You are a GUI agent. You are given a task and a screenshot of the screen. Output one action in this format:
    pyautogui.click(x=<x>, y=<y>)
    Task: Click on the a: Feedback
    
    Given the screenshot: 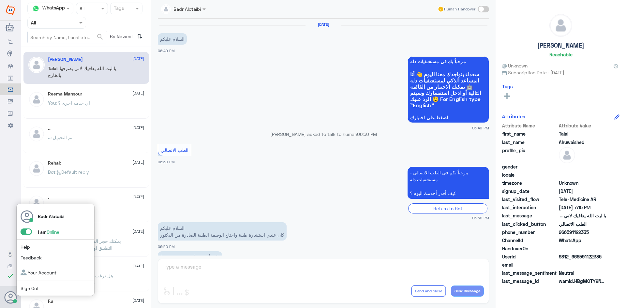 What is the action you would take?
    pyautogui.click(x=31, y=257)
    